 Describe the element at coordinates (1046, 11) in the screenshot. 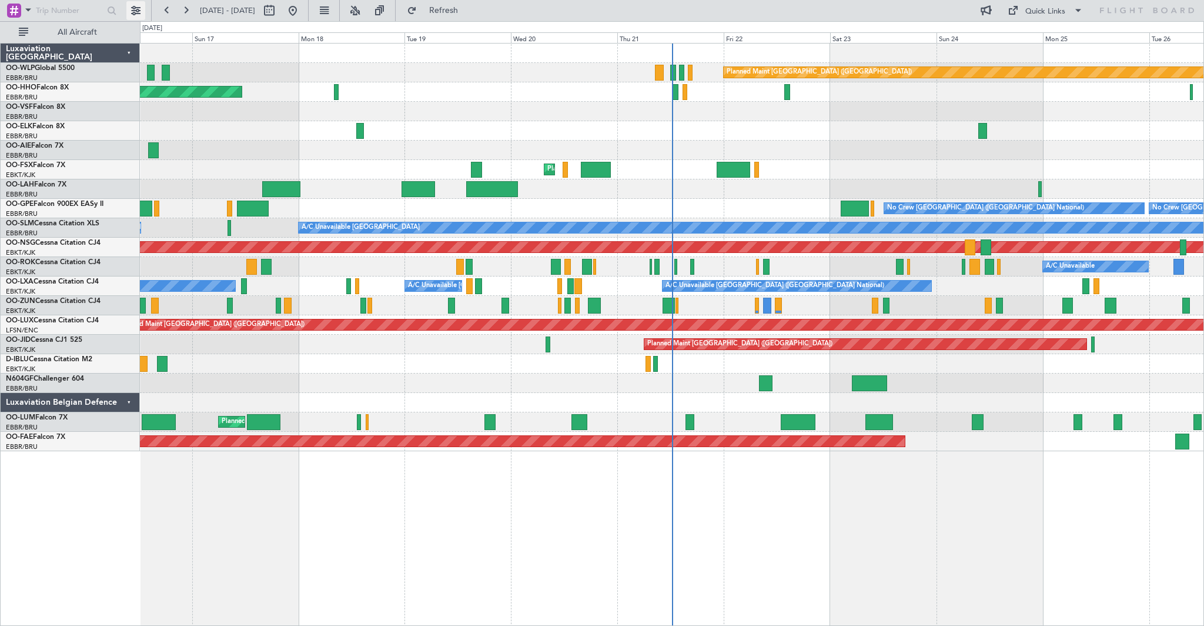

I see `button: Quick Links` at that location.